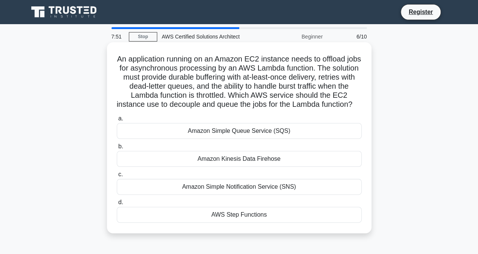  What do you see at coordinates (120, 146) in the screenshot?
I see `span: b.` at bounding box center [120, 146].